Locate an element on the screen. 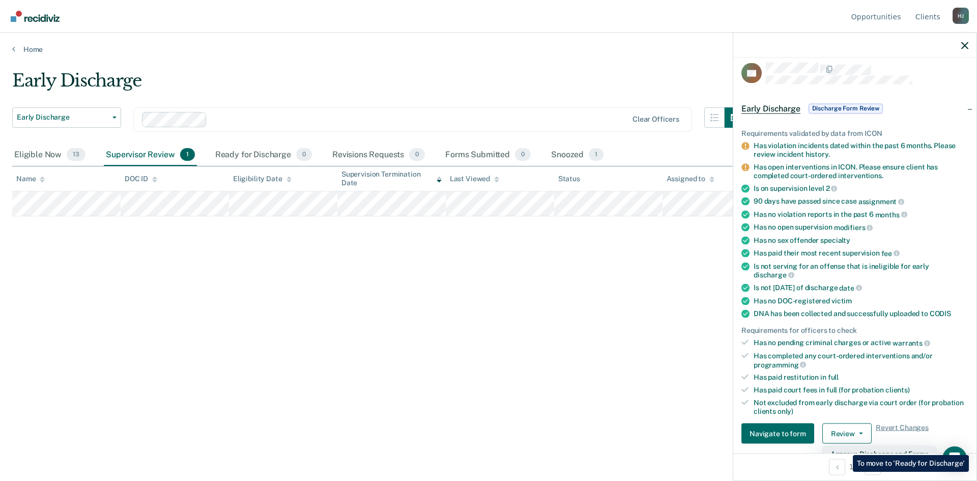 The width and height of the screenshot is (977, 481). div: Has completed any court-ordered interventions and/or is located at coordinates (861, 360).